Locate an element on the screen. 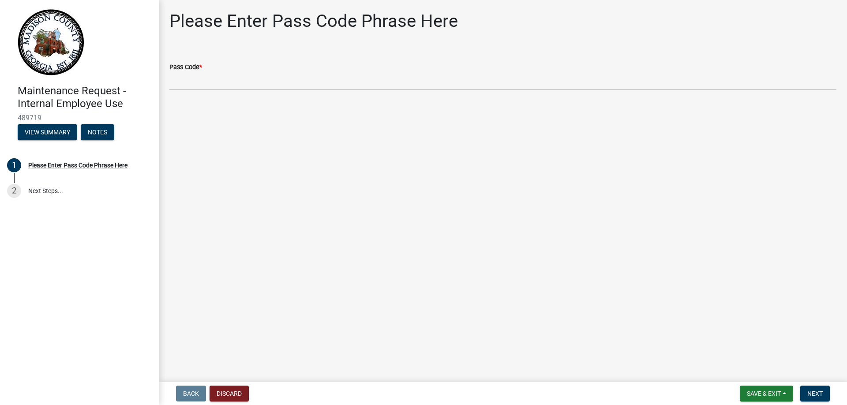 This screenshot has width=847, height=405. span: Back is located at coordinates (191, 394).